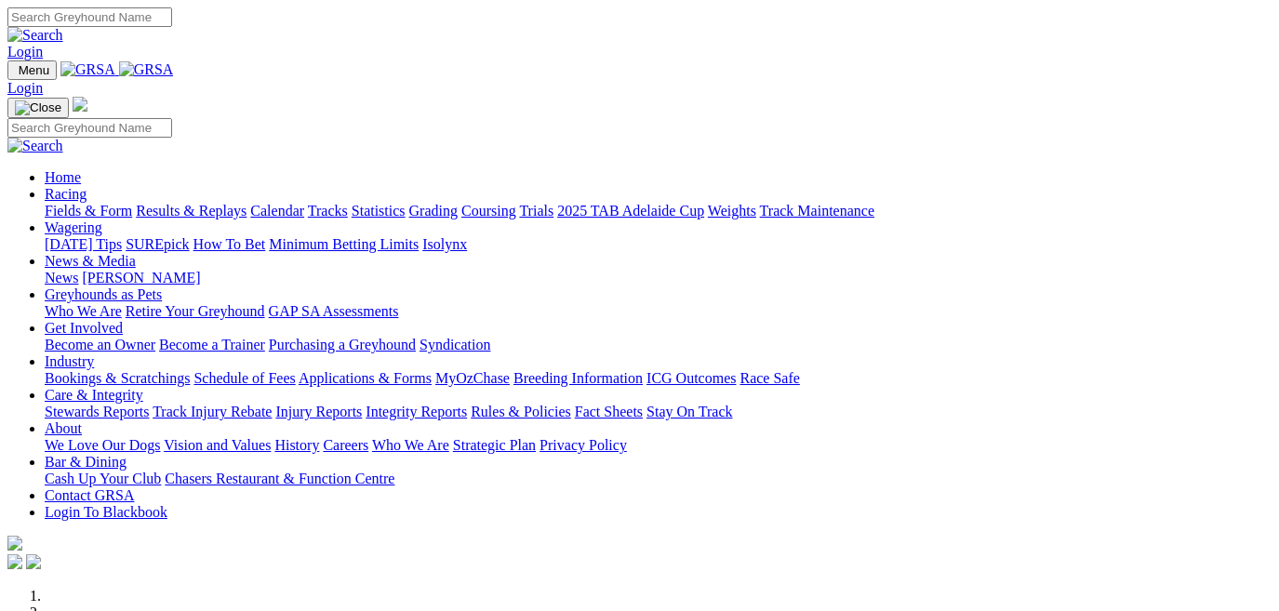 The image size is (1279, 611). I want to click on a: Integrity Reports, so click(416, 411).